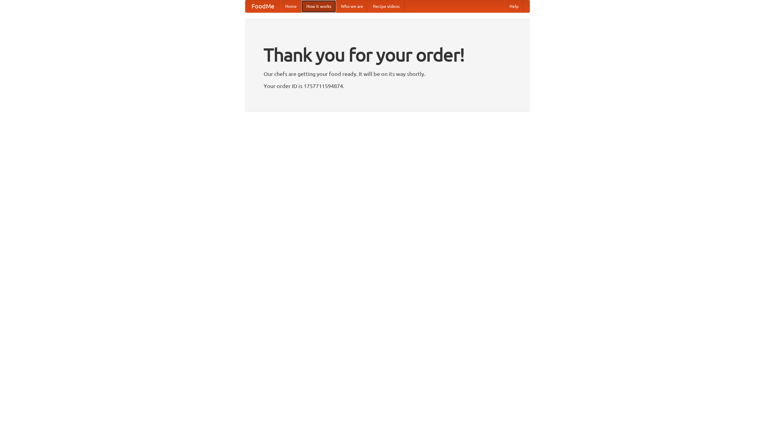  What do you see at coordinates (387, 86) in the screenshot?
I see `p: Your order ID is 1757711594874.` at bounding box center [387, 86].